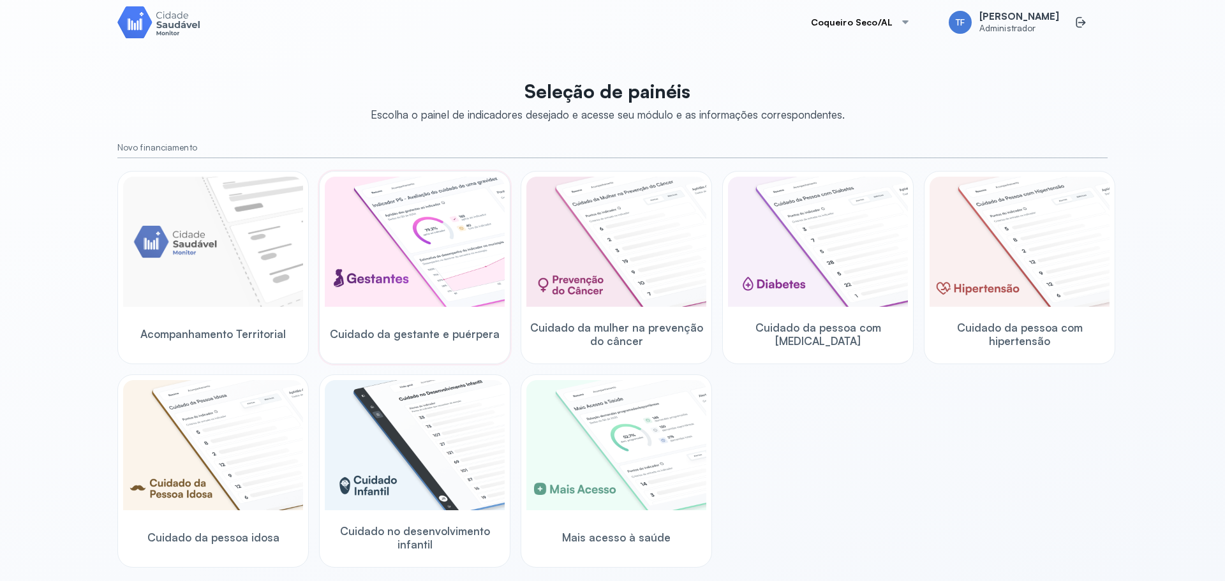 The image size is (1225, 581). I want to click on span: Acompanhamento Territorial, so click(213, 334).